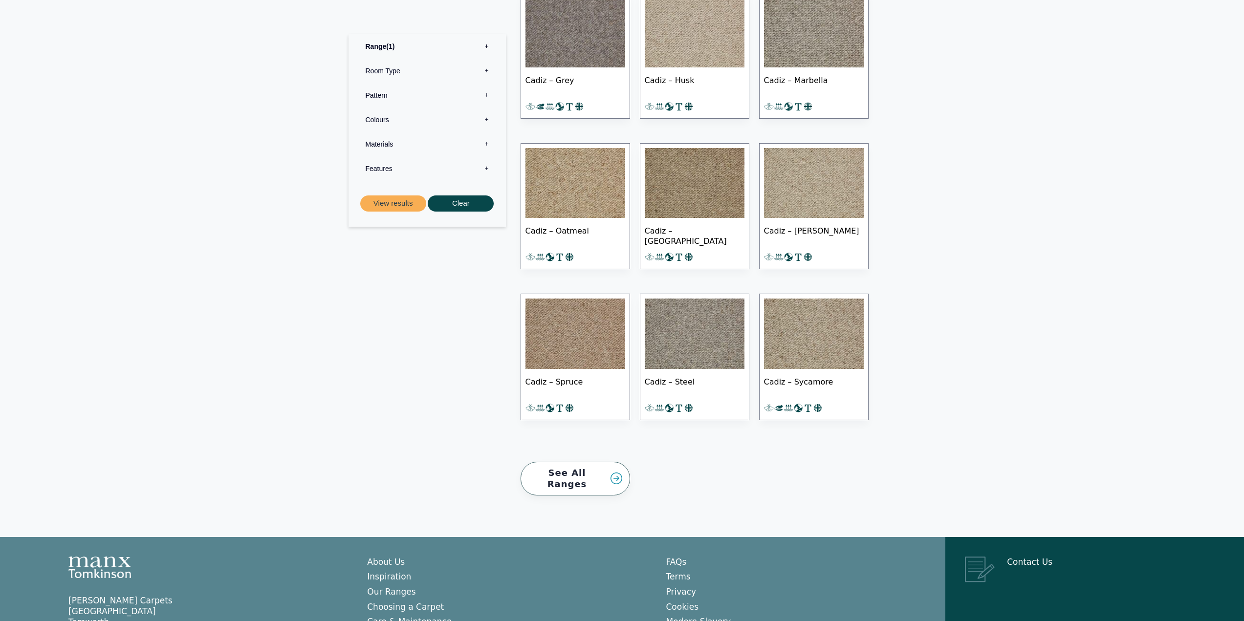  I want to click on label: Colours, so click(427, 120).